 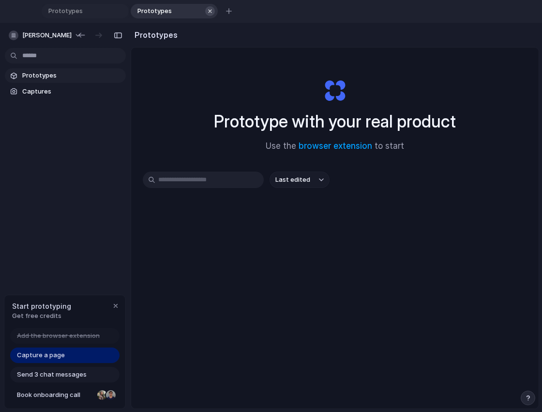 I want to click on a: Book onboarding call, so click(x=65, y=395).